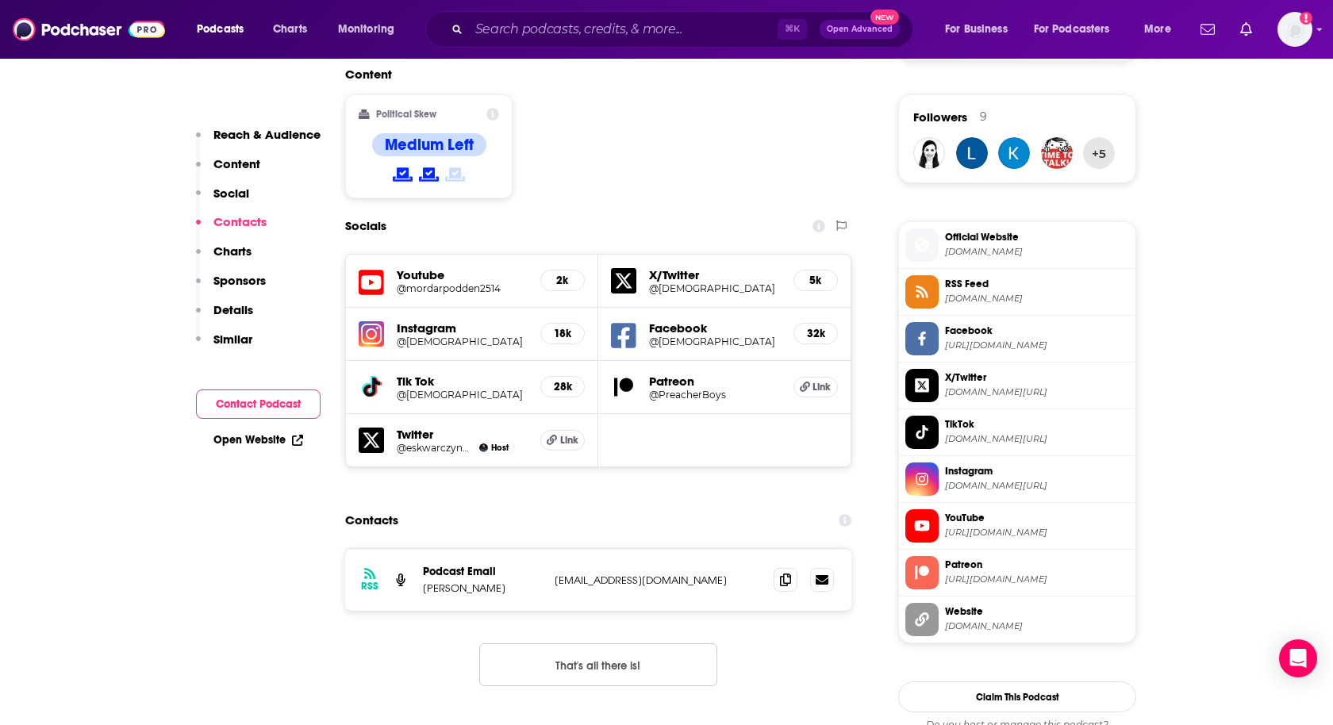 The width and height of the screenshot is (1333, 725). I want to click on a: KatieConsumes, so click(1014, 153).